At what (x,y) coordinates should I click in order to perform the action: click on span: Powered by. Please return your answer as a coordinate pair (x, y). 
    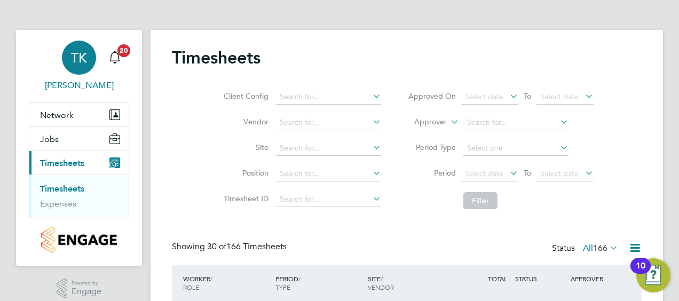
    Looking at the image, I should click on (87, 283).